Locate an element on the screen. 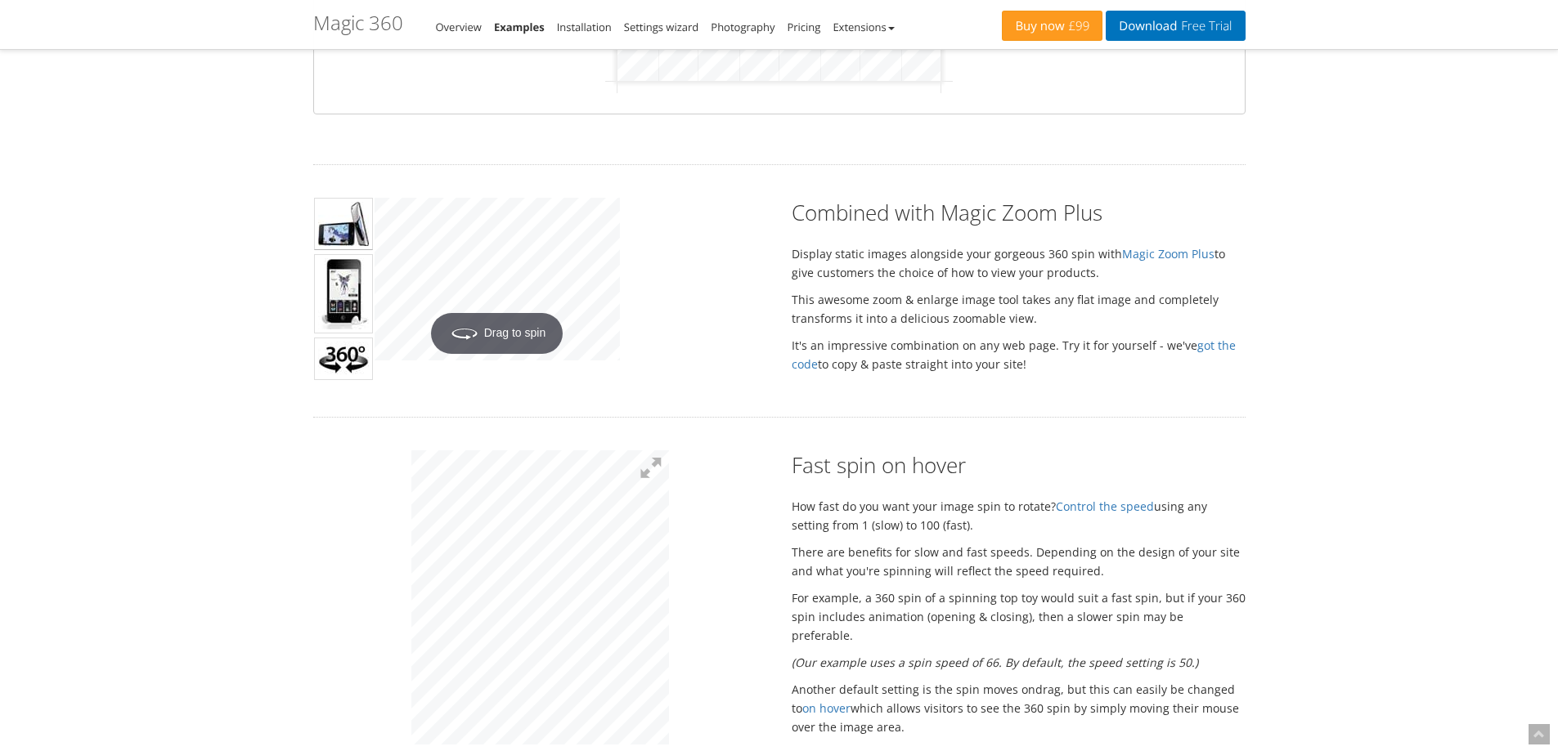 Image resolution: width=1558 pixels, height=751 pixels. a: Control the speed is located at coordinates (1105, 506).